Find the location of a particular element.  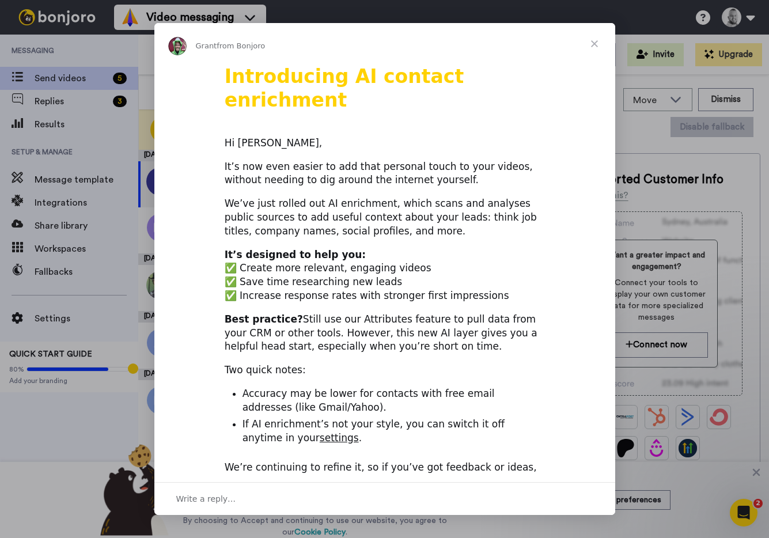

div: We’re continuing to refine it, so if you’ve got feedback or ideas, hit us up. We’d love to hear f... is located at coordinates (385, 474).